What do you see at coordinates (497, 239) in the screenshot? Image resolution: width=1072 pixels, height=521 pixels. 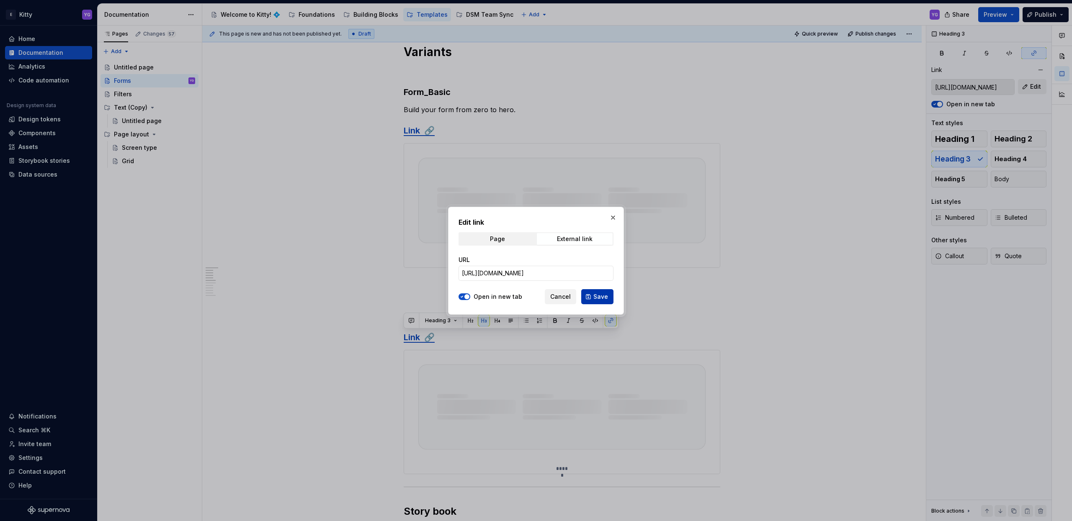 I see `div: Page` at bounding box center [497, 239].